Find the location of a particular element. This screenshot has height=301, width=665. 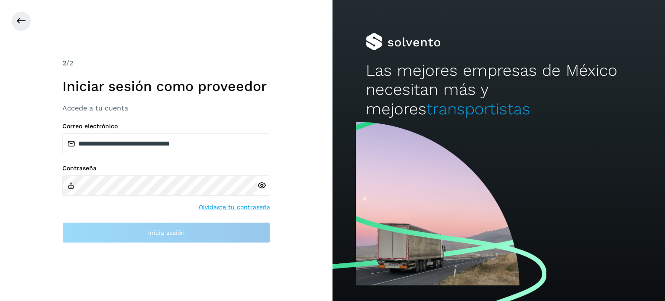

span: 2 is located at coordinates (64, 63).